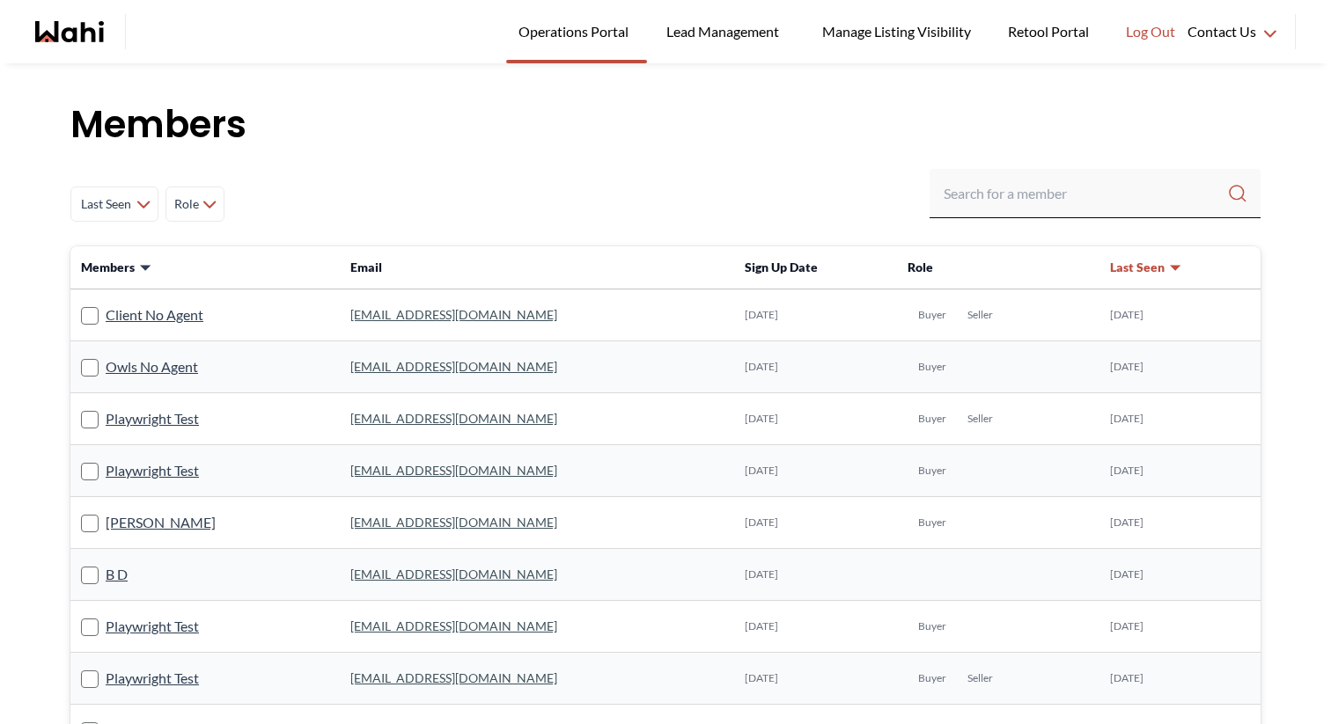  What do you see at coordinates (1051, 32) in the screenshot?
I see `span: Retool Portal` at bounding box center [1051, 32].